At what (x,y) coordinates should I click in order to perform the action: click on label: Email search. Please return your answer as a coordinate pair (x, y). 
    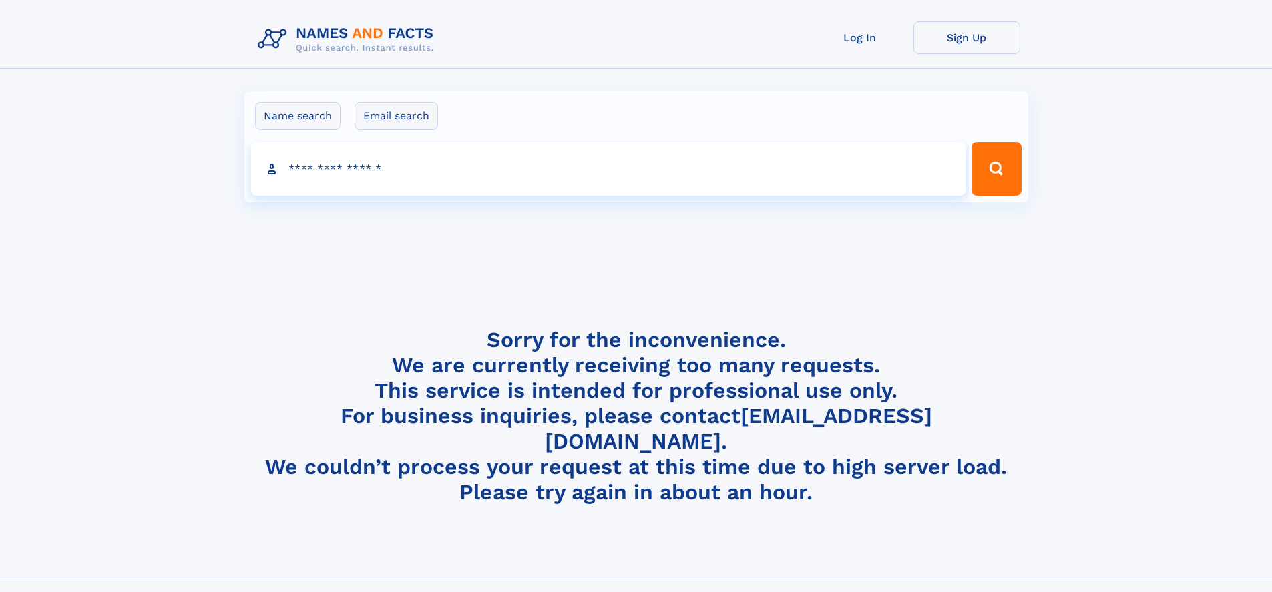
    Looking at the image, I should click on (396, 116).